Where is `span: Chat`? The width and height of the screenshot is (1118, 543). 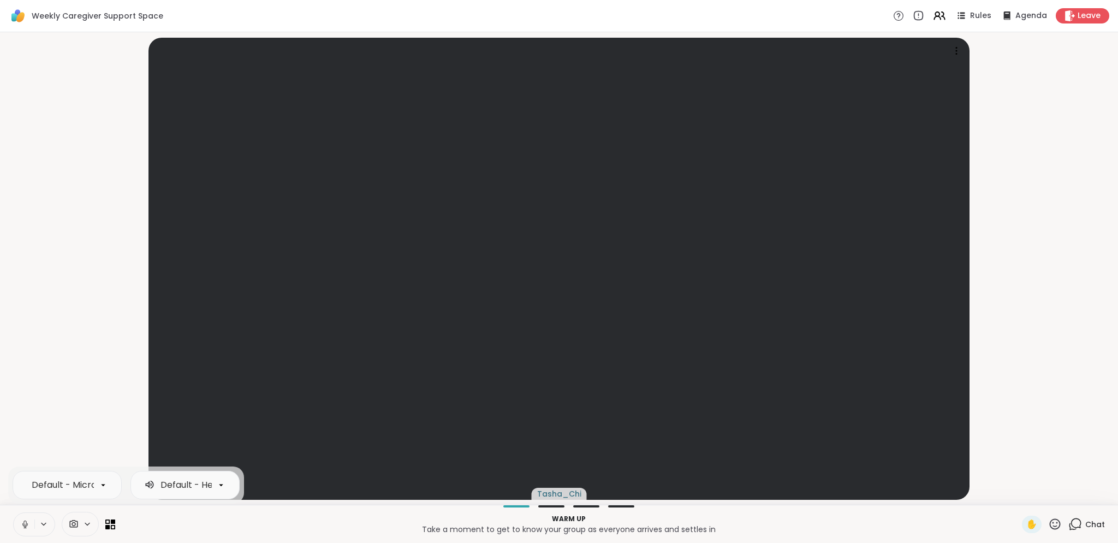
span: Chat is located at coordinates (1095, 524).